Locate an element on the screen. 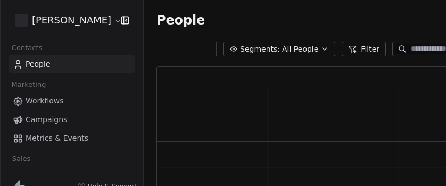 The width and height of the screenshot is (446, 186). span: Metrics & Events is located at coordinates (57, 138).